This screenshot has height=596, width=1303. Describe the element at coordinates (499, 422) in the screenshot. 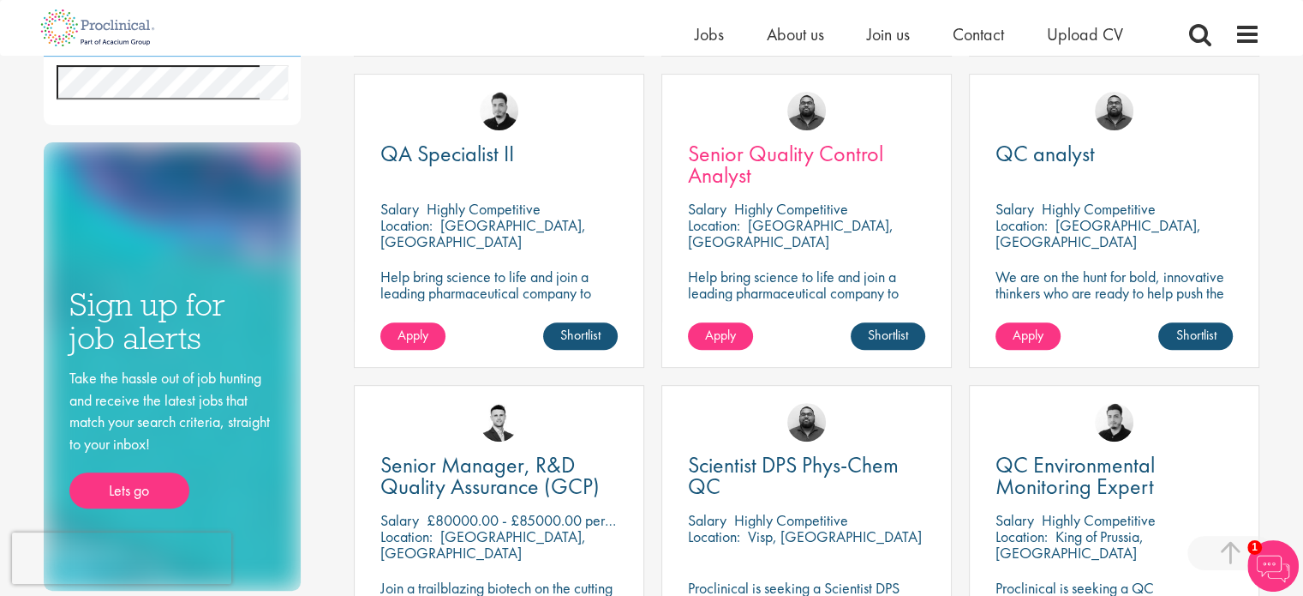

I see `img: Joshua Godden` at that location.